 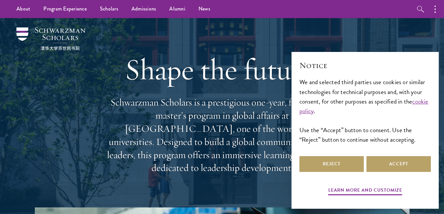 I want to click on button: Accept, so click(x=399, y=164).